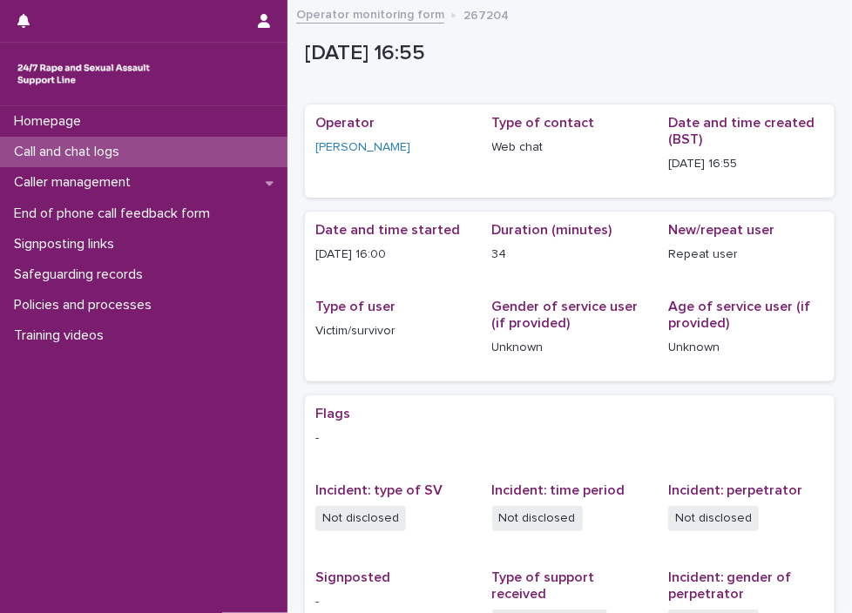 This screenshot has width=852, height=613. What do you see at coordinates (388, 230) in the screenshot?
I see `span: Date and time started` at bounding box center [388, 230].